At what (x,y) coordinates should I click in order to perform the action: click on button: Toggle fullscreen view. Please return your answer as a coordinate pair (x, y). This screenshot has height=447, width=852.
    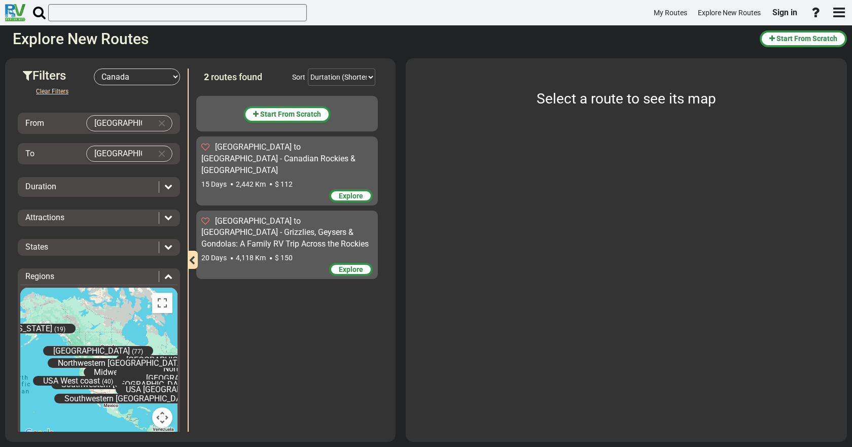
    Looking at the image, I should click on (162, 303).